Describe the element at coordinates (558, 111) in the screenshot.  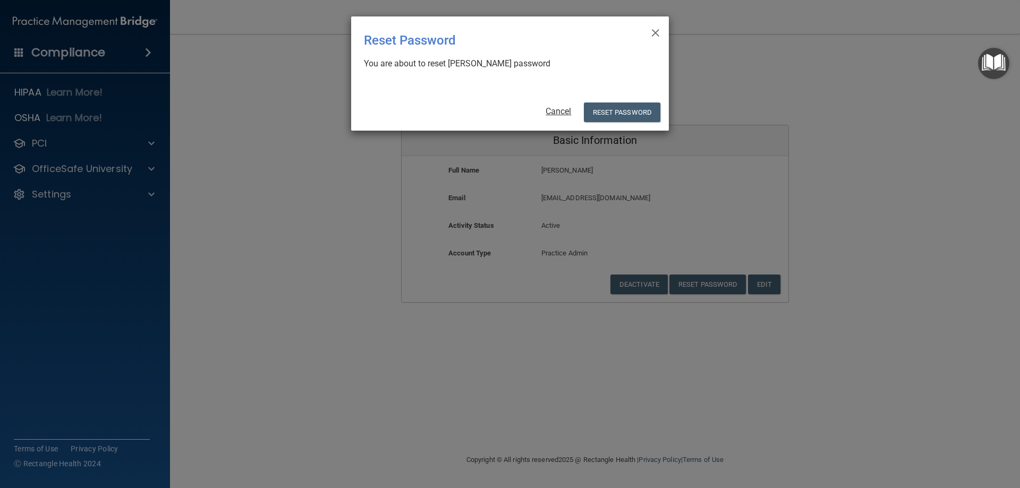
I see `a: Cancel` at that location.